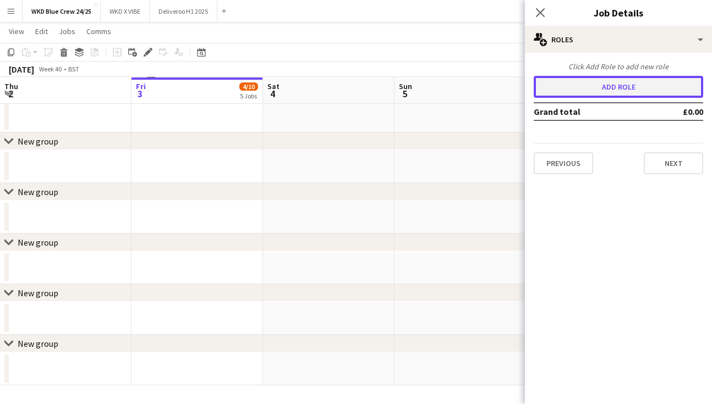 The image size is (712, 404). Describe the element at coordinates (98, 31) in the screenshot. I see `a: Comms` at that location.